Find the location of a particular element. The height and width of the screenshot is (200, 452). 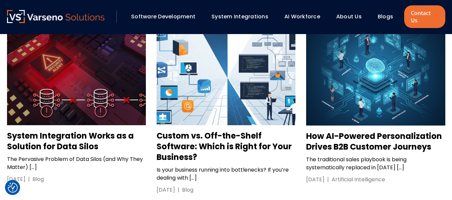

a: AI Workforce is located at coordinates (302, 16).